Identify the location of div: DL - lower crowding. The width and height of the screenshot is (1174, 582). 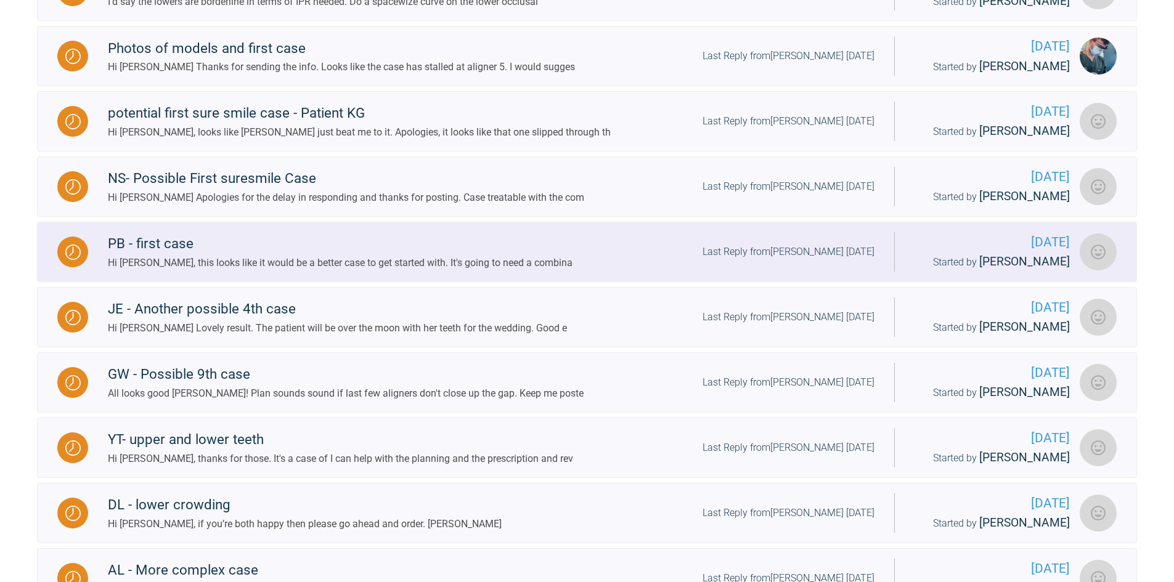
(304, 505).